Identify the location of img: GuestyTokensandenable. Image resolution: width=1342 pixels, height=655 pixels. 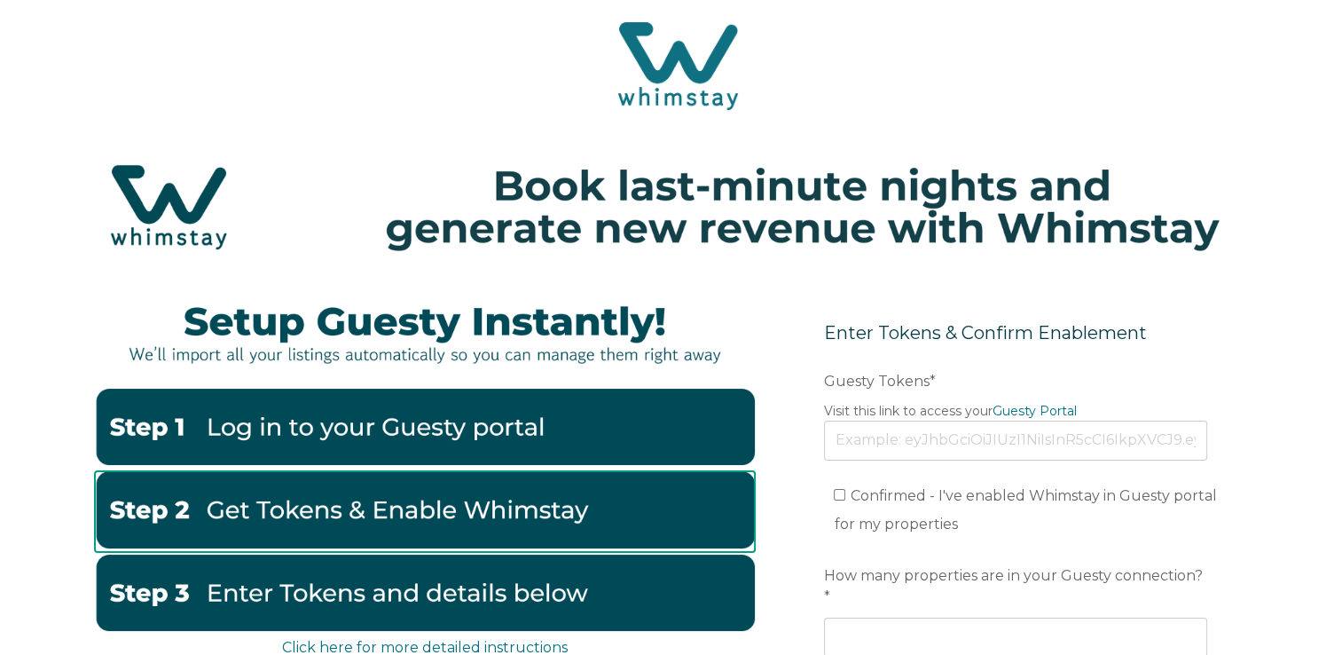
(425, 509).